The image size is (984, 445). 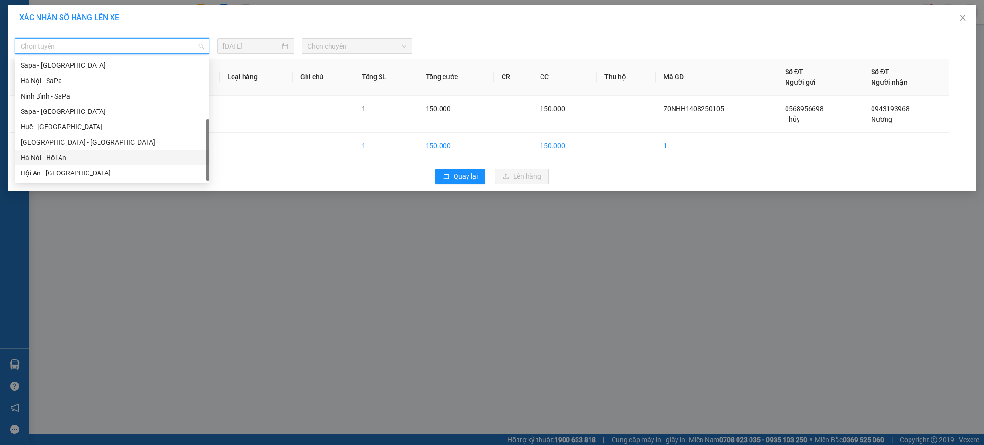 What do you see at coordinates (716, 77) in the screenshot?
I see `th: Mã GD` at bounding box center [716, 77].